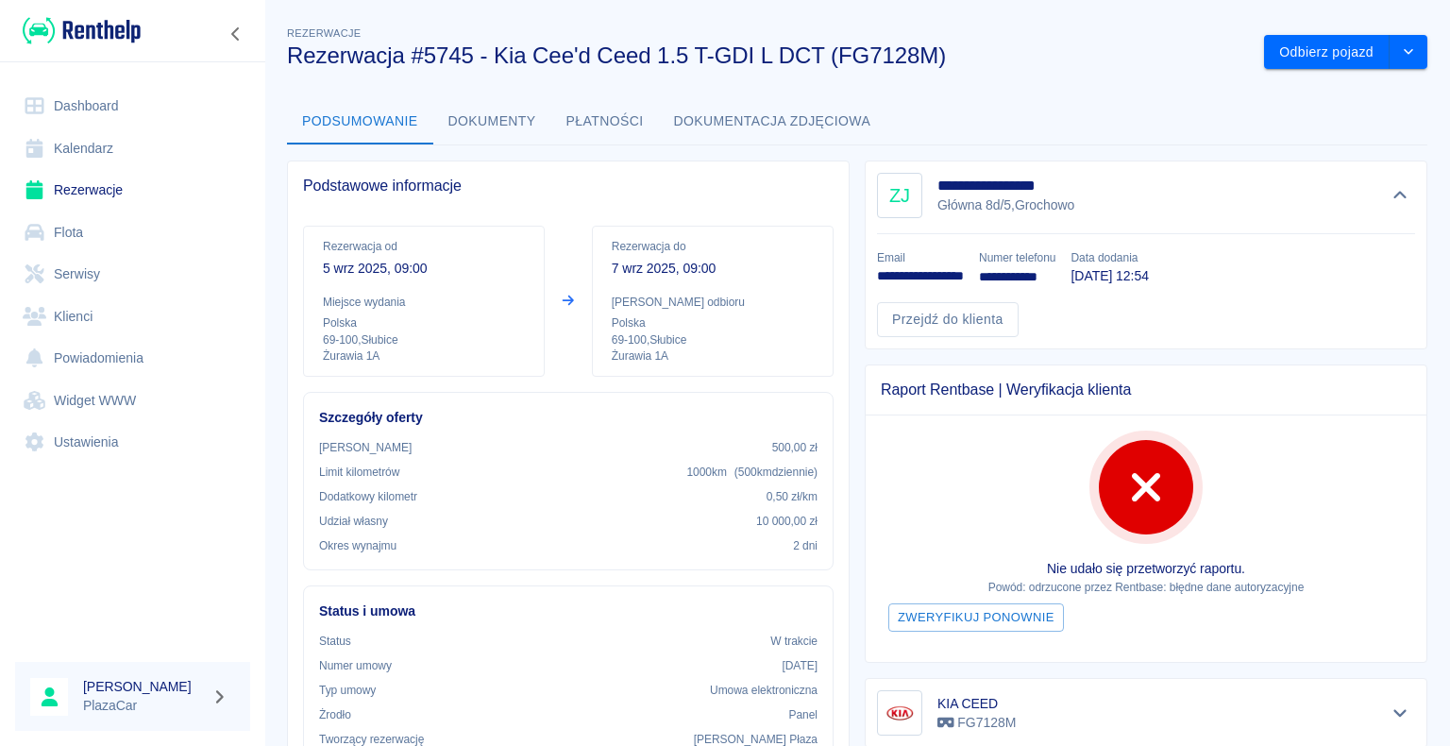  Describe the element at coordinates (132, 316) in the screenshot. I see `a: Klienci` at that location.